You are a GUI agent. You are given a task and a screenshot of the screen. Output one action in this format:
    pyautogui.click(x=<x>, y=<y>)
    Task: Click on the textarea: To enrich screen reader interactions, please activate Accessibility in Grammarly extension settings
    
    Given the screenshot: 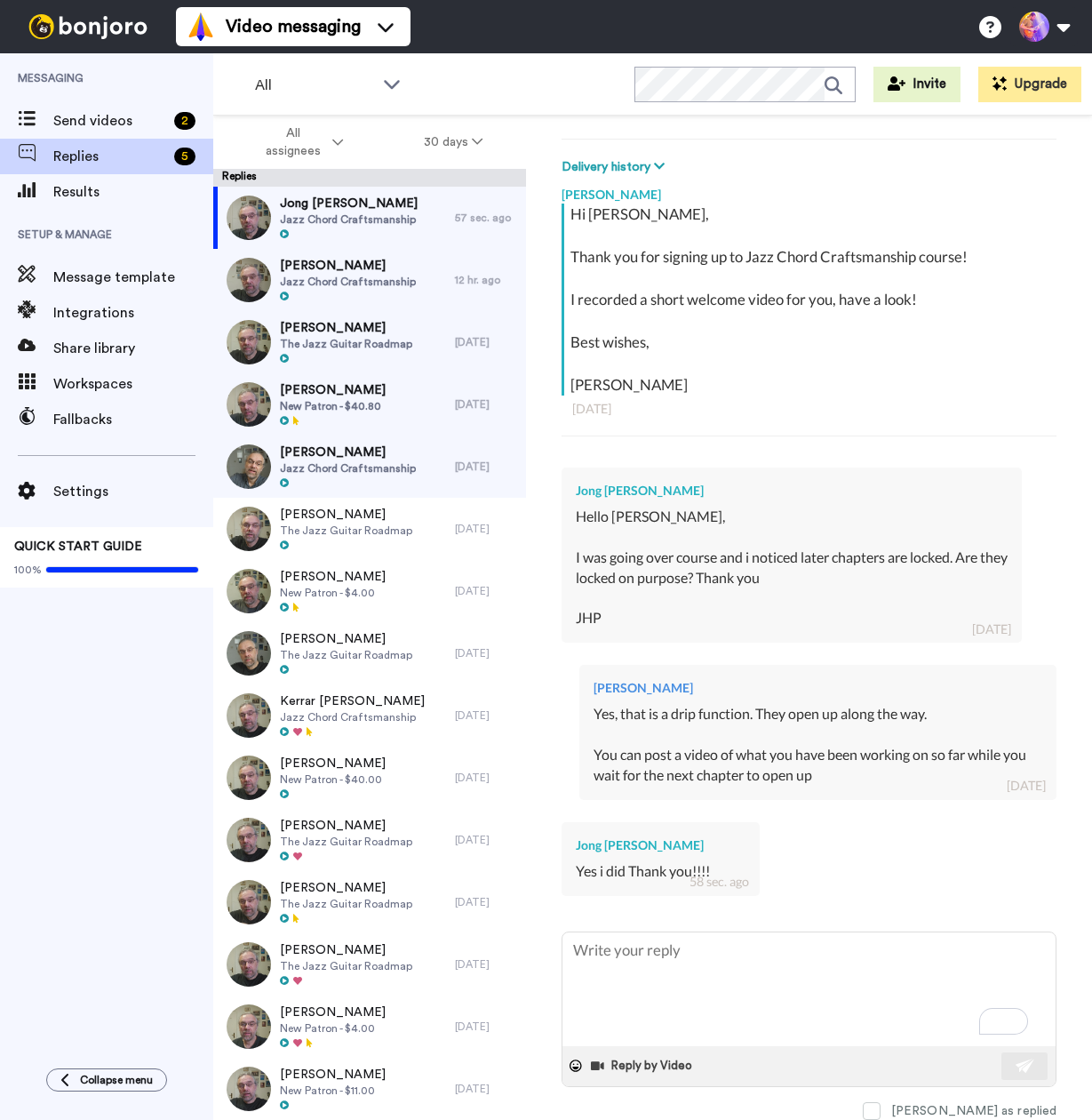 What is the action you would take?
    pyautogui.click(x=808, y=990)
    